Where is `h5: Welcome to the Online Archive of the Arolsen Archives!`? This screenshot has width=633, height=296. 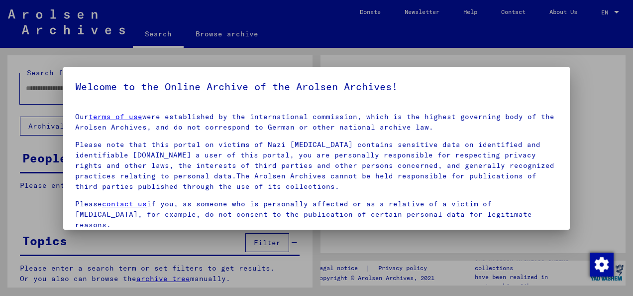 h5: Welcome to the Online Archive of the Arolsen Archives! is located at coordinates (317, 87).